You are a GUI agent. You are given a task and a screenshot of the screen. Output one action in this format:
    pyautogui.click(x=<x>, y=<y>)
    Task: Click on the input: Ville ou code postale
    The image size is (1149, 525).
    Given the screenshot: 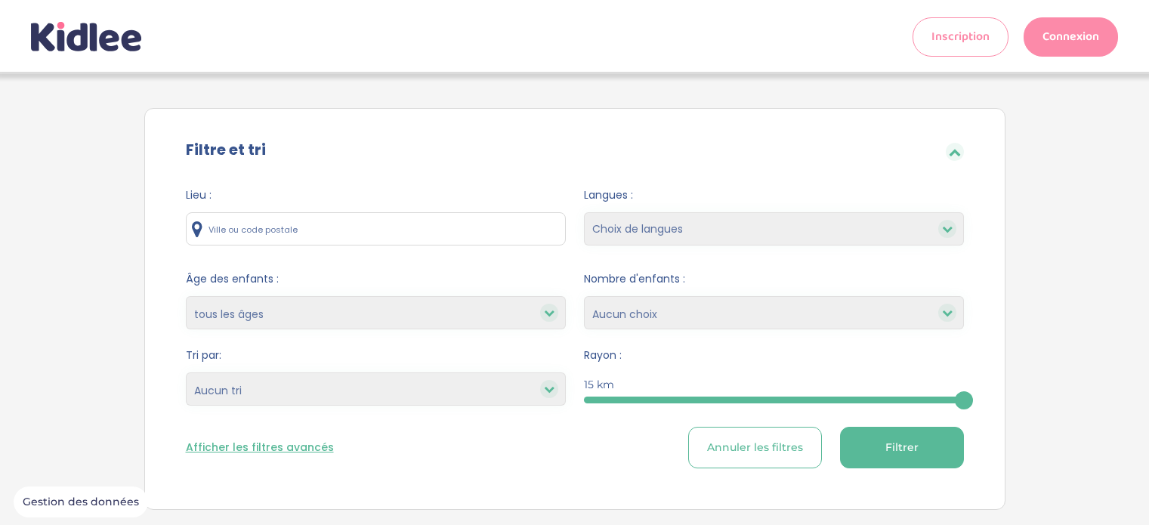 What is the action you would take?
    pyautogui.click(x=376, y=229)
    